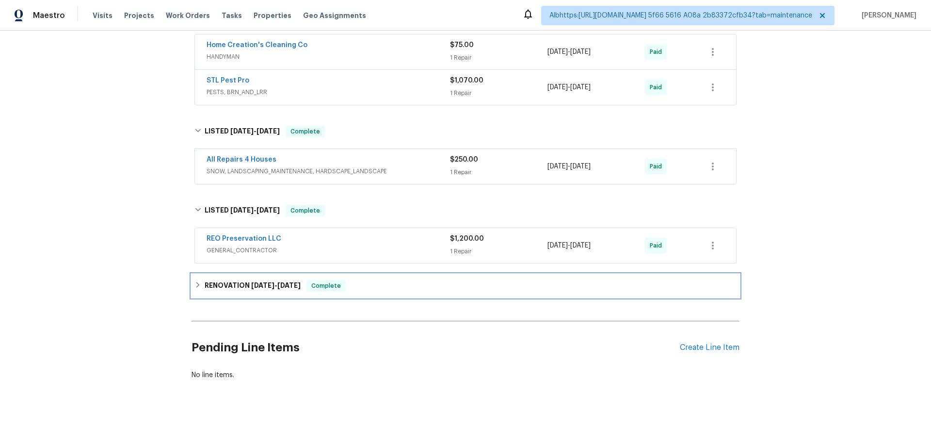  What do you see at coordinates (467, 81) in the screenshot?
I see `span: $1,070.00` at bounding box center [467, 81].